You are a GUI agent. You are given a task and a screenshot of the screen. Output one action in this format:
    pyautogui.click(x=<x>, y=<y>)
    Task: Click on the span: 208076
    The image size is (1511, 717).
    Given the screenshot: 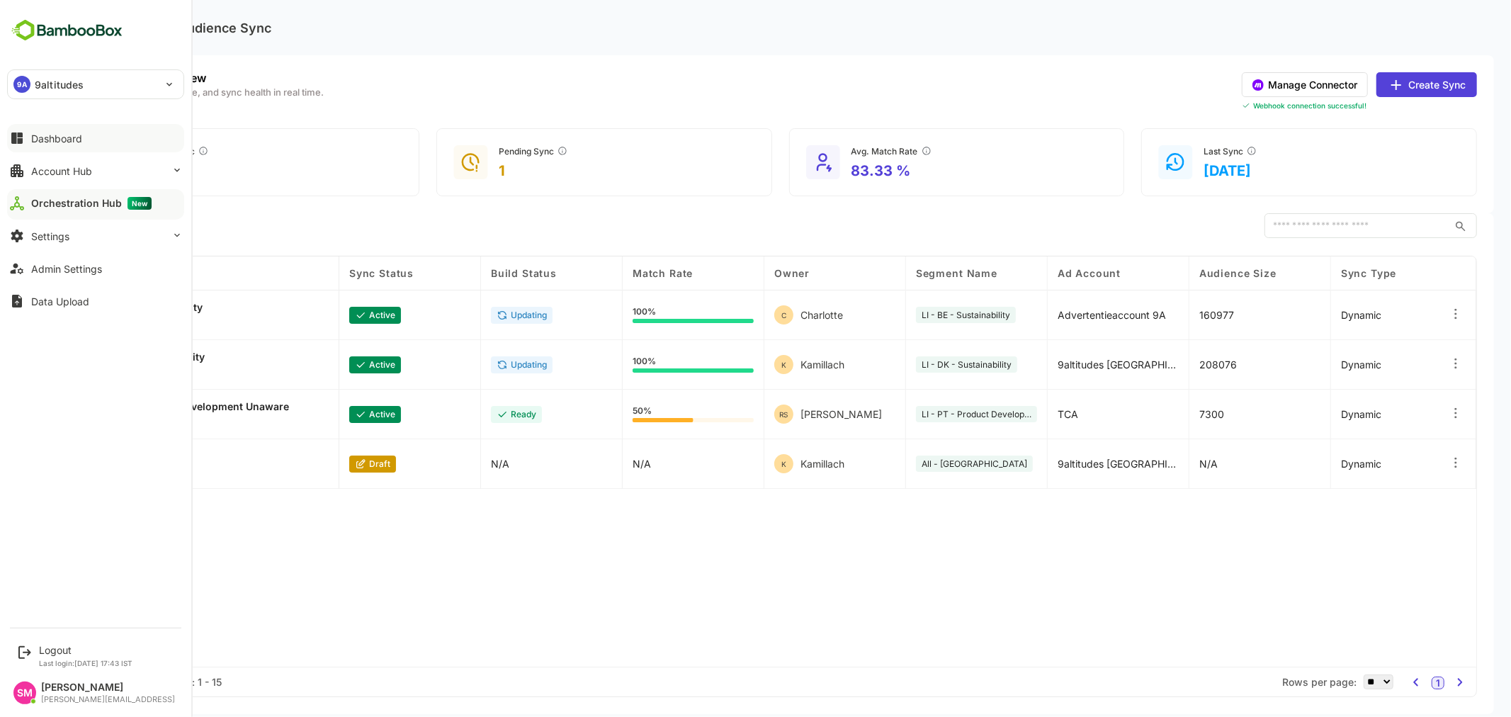 What is the action you would take?
    pyautogui.click(x=1168, y=364)
    